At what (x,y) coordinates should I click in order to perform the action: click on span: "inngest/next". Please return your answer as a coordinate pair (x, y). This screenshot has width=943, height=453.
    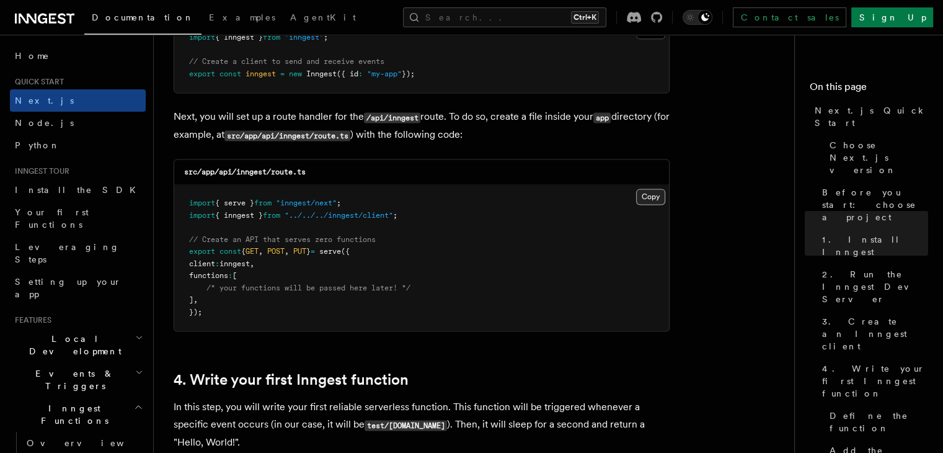
    Looking at the image, I should click on (306, 203).